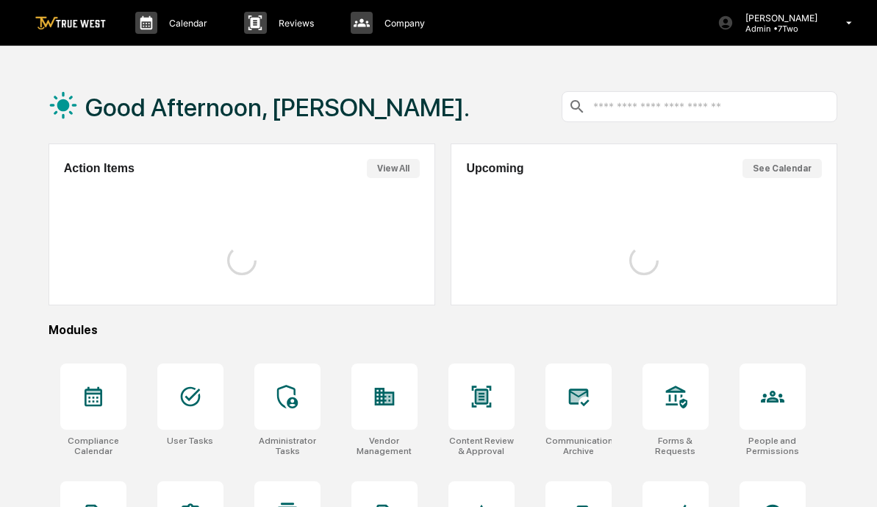  What do you see at coordinates (676, 446) in the screenshot?
I see `div: Forms & Requests` at bounding box center [676, 446].